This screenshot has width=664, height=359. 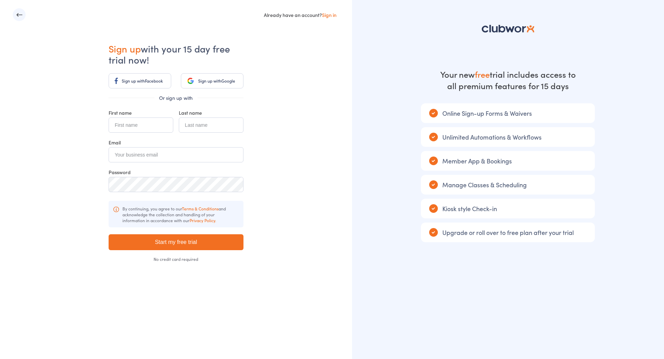 What do you see at coordinates (141, 125) in the screenshot?
I see `input: First name` at bounding box center [141, 125].